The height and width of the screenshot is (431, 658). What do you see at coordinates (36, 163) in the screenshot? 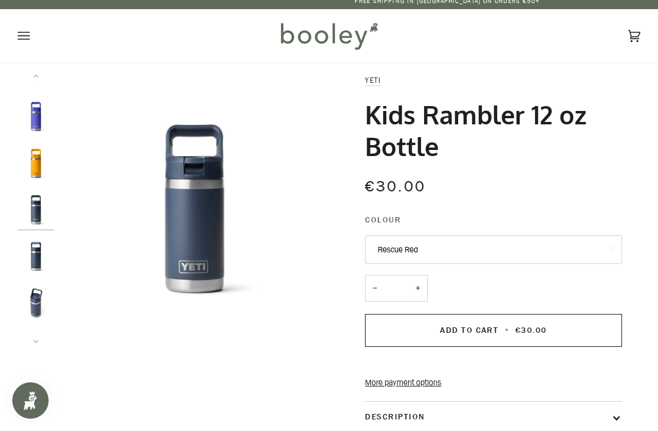
I see `div: Yeti Kids Rambler 12 oz Bottle Beekeeper - Booley Galway` at bounding box center [36, 163].